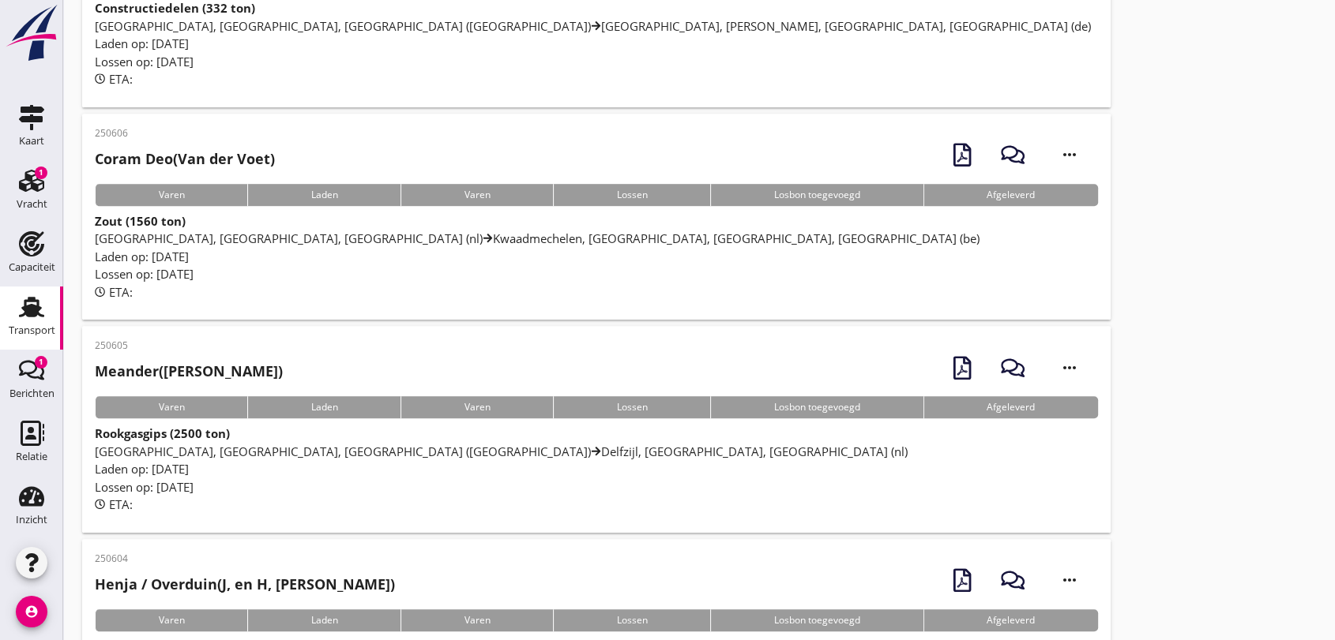  I want to click on p: 250605, so click(189, 346).